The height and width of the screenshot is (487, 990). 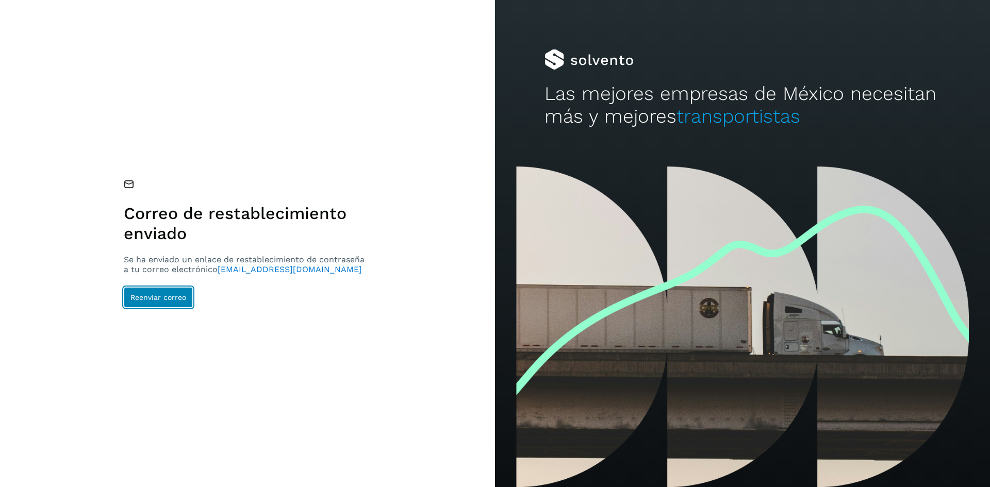 What do you see at coordinates (246, 265) in the screenshot?
I see `p: Se ha enviado un enlace de restablecimiento de contraseña a tu correo electrónico` at bounding box center [246, 265].